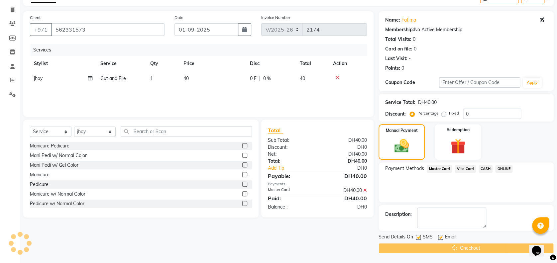  What do you see at coordinates (276, 130) in the screenshot?
I see `span: Total` at bounding box center [276, 130].